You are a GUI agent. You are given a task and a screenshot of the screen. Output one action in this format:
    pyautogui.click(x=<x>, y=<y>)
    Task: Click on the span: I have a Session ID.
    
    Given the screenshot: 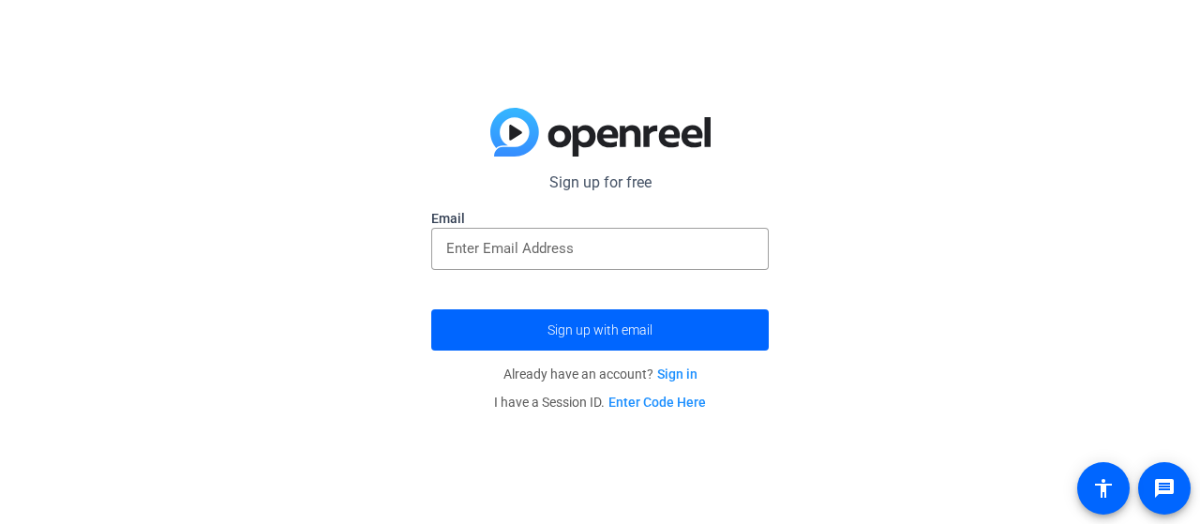 What is the action you would take?
    pyautogui.click(x=600, y=402)
    